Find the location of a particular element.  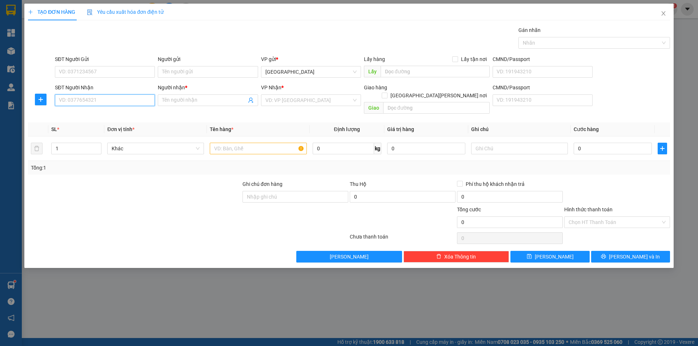

span: Tên hàng is located at coordinates (221, 129).